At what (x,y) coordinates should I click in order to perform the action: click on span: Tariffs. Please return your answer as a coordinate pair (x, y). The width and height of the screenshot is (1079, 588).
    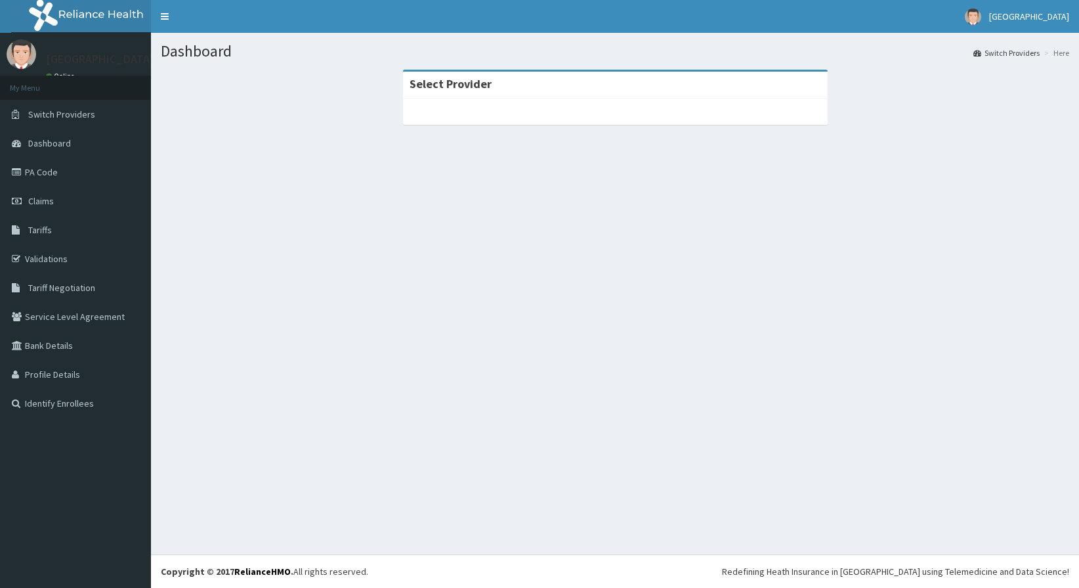
    Looking at the image, I should click on (40, 230).